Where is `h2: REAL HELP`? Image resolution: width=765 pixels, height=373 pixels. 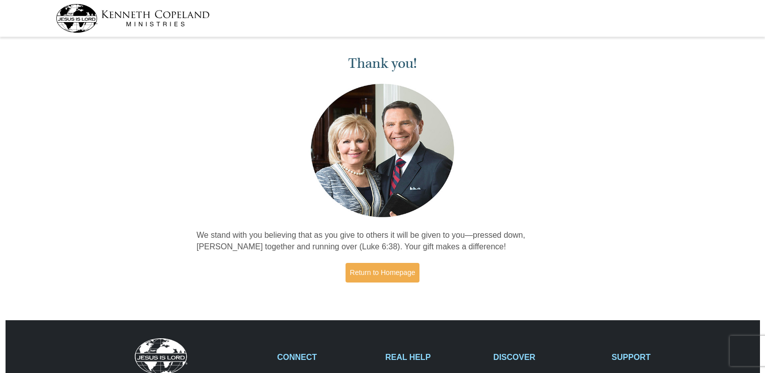 h2: REAL HELP is located at coordinates (434, 357).